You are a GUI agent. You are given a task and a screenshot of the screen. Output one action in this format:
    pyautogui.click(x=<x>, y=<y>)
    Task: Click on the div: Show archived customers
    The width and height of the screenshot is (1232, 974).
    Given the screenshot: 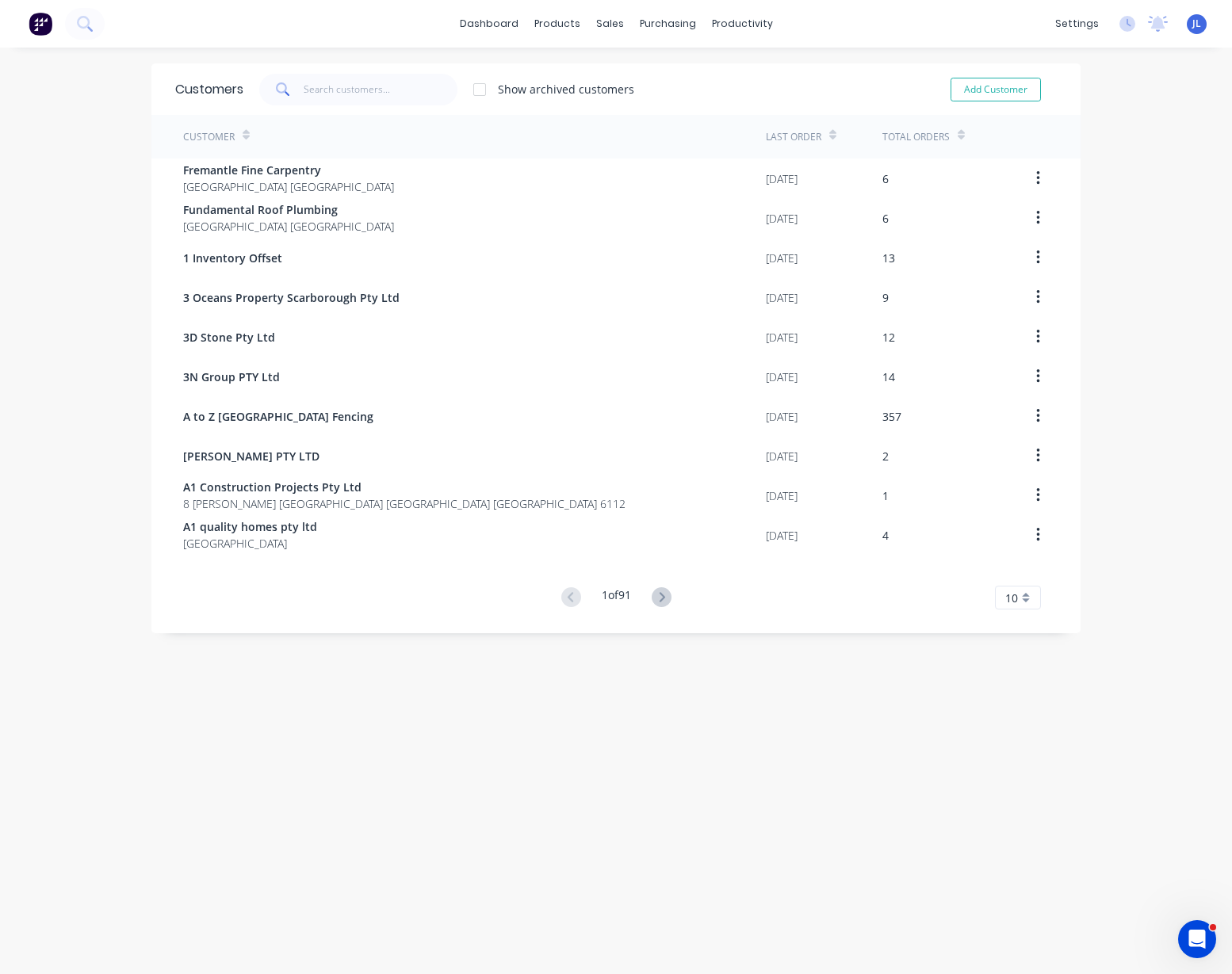 What is the action you would take?
    pyautogui.click(x=566, y=89)
    